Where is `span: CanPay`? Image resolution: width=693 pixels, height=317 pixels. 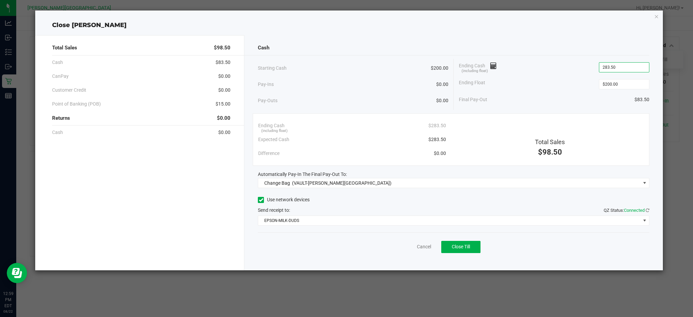 span: CanPay is located at coordinates (60, 76).